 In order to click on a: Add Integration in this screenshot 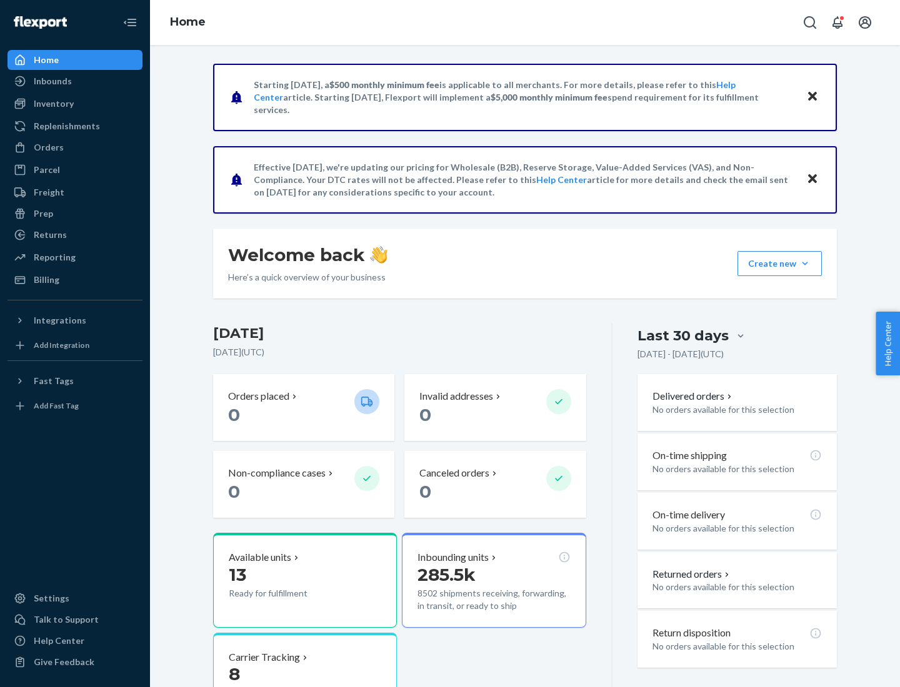, I will do `click(75, 345)`.